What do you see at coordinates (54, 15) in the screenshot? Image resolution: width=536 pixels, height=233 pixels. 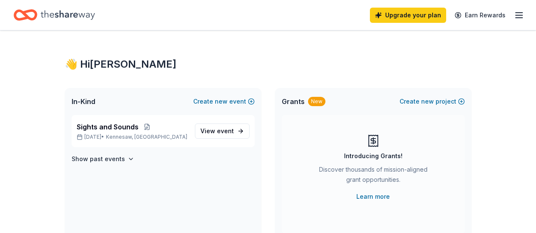 I see `a: Home` at bounding box center [54, 15].